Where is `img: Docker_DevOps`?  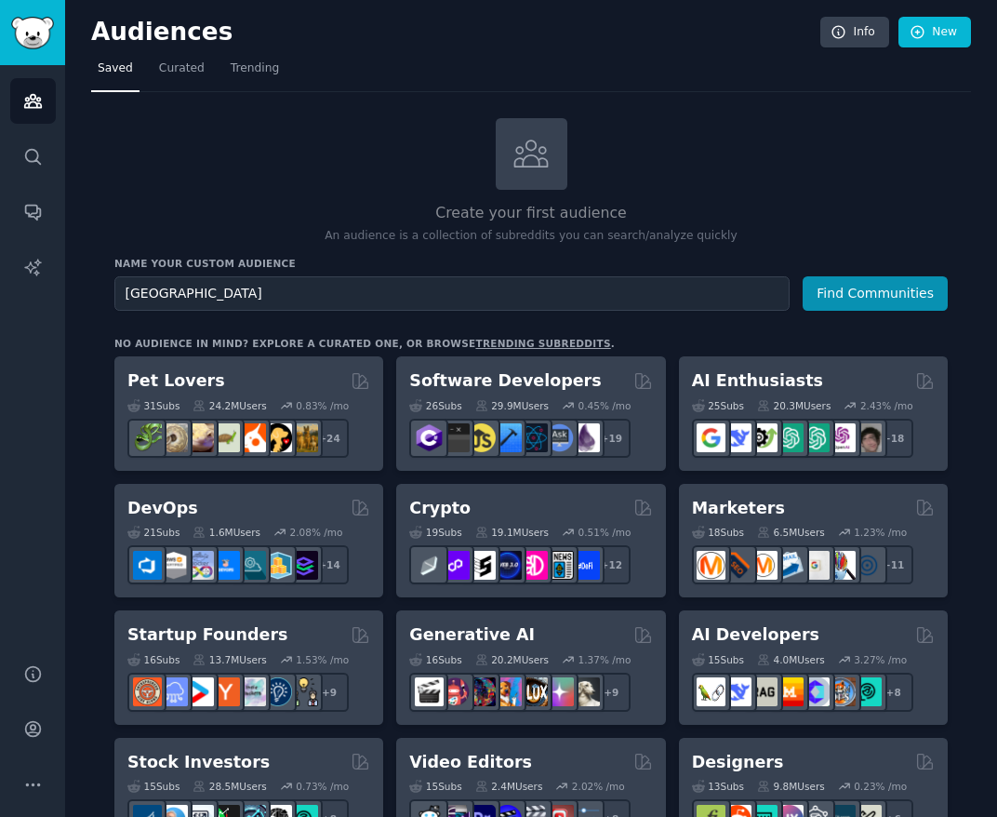 img: Docker_DevOps is located at coordinates (199, 565).